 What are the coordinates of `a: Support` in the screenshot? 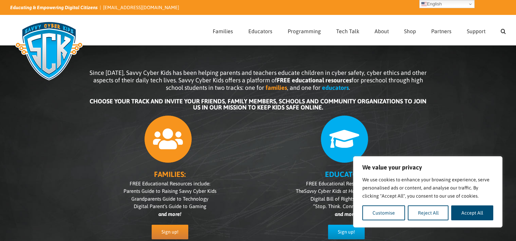 It's located at (476, 30).